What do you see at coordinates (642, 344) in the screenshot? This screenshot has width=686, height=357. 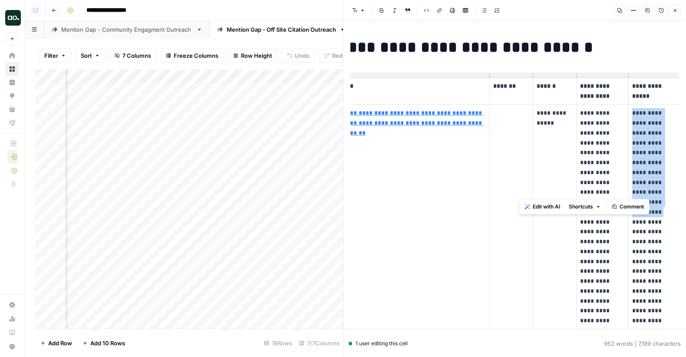 I see `div: 952 words | 7,189 characters` at bounding box center [642, 344].